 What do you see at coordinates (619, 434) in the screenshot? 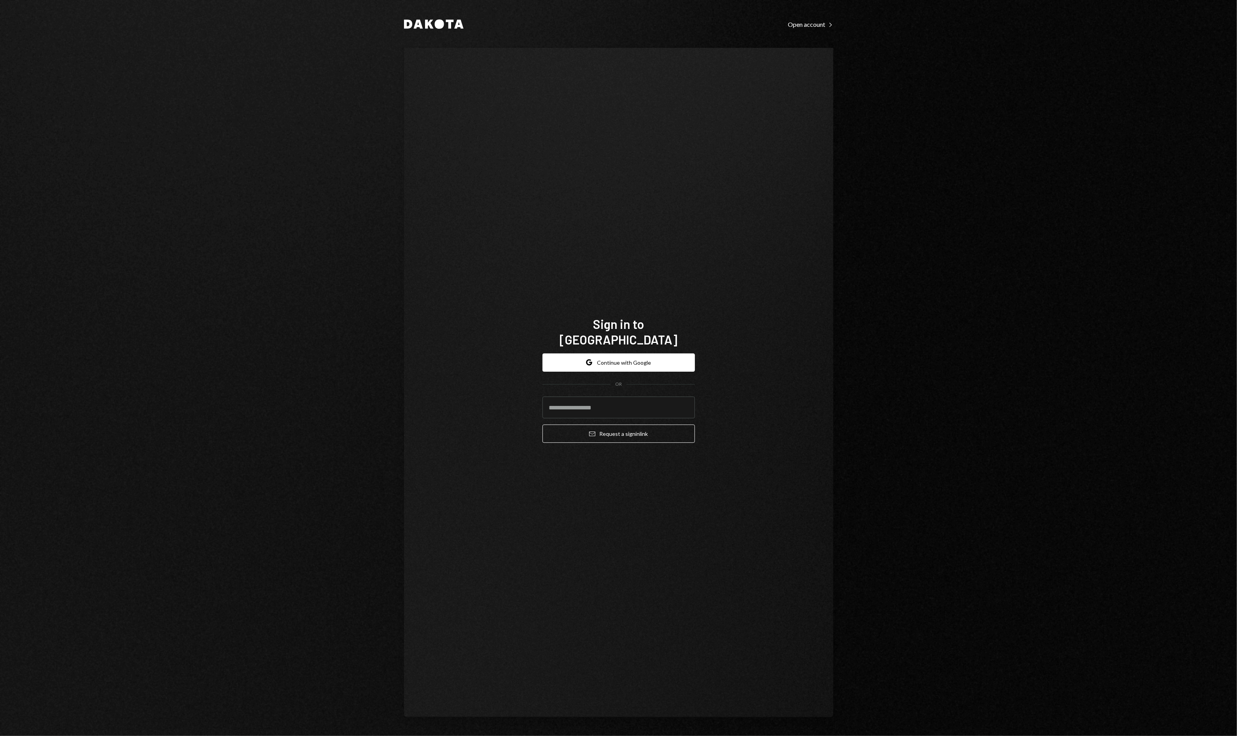
I see `button: Request a signinlink` at bounding box center [619, 434].